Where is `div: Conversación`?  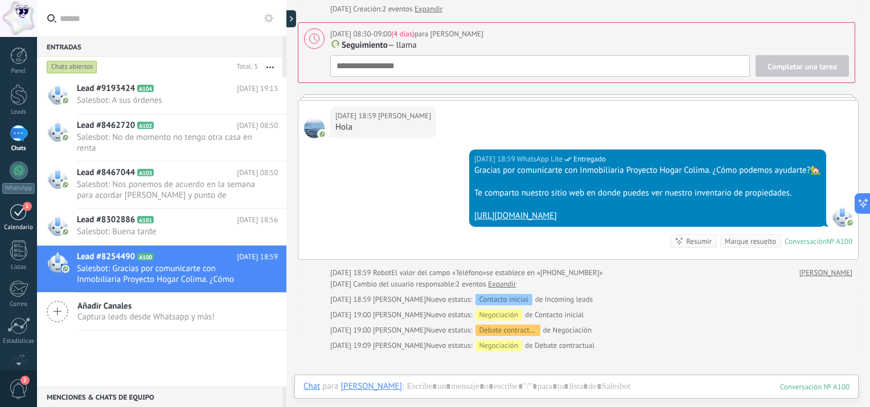
div: Conversación is located at coordinates (805, 241).